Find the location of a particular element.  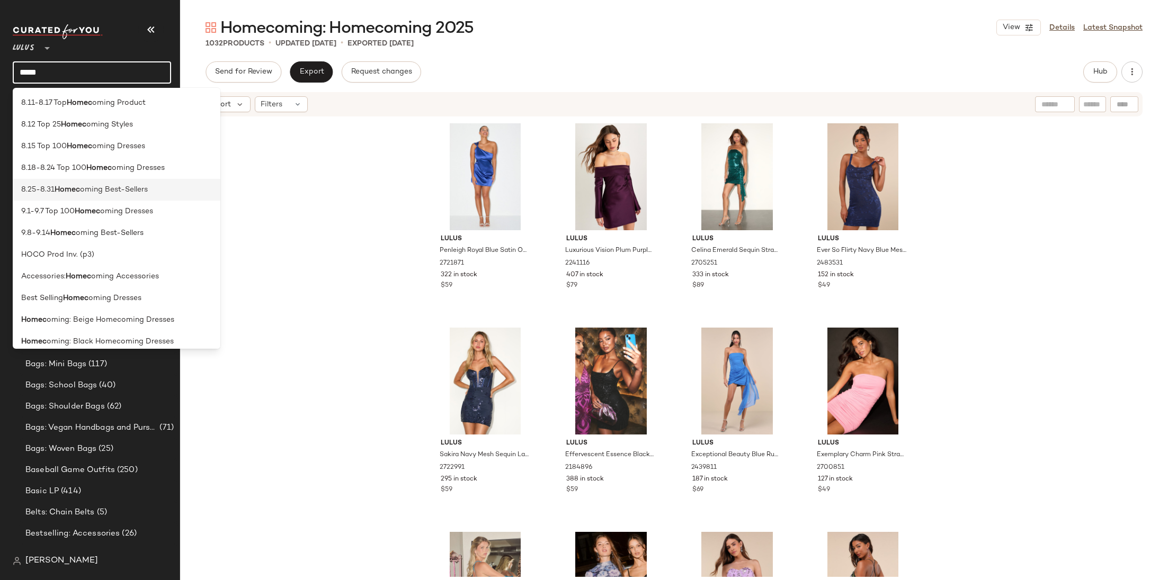

button: Hub is located at coordinates (1100, 72).